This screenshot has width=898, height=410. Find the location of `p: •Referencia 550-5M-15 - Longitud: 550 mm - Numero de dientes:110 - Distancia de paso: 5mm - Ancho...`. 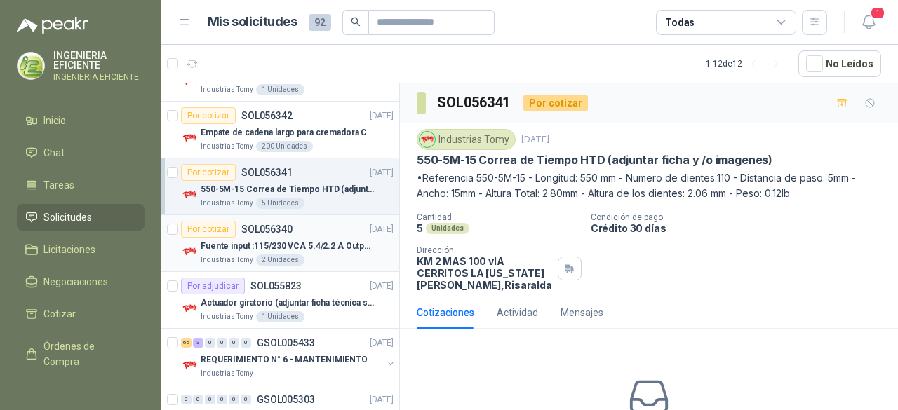

p: •Referencia 550-5M-15 - Longitud: 550 mm - Numero de dientes:110 - Distancia de paso: 5mm - Ancho... is located at coordinates (649, 186).